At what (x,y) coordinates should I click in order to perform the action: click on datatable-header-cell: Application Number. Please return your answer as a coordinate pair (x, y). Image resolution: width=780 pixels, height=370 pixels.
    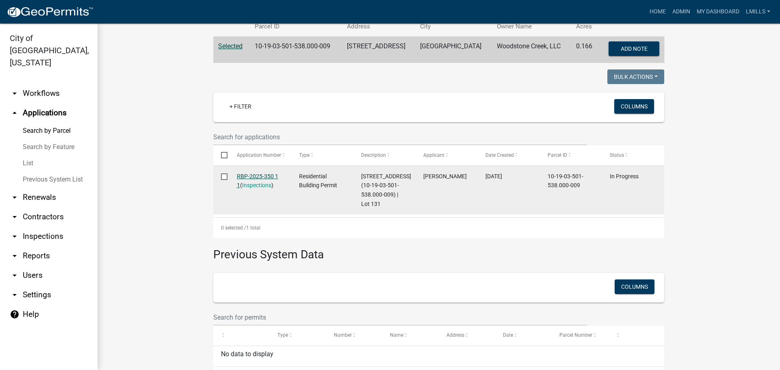
    Looking at the image, I should click on (260, 155).